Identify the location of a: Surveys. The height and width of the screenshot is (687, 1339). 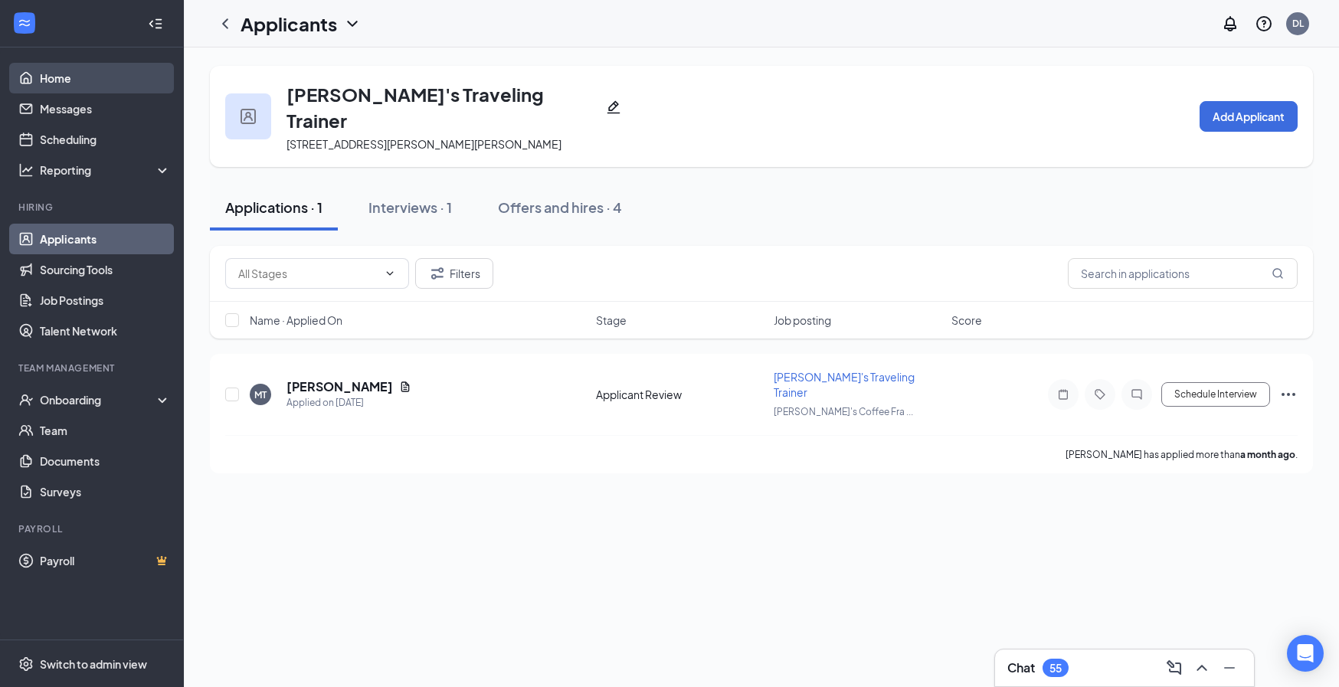
(105, 492).